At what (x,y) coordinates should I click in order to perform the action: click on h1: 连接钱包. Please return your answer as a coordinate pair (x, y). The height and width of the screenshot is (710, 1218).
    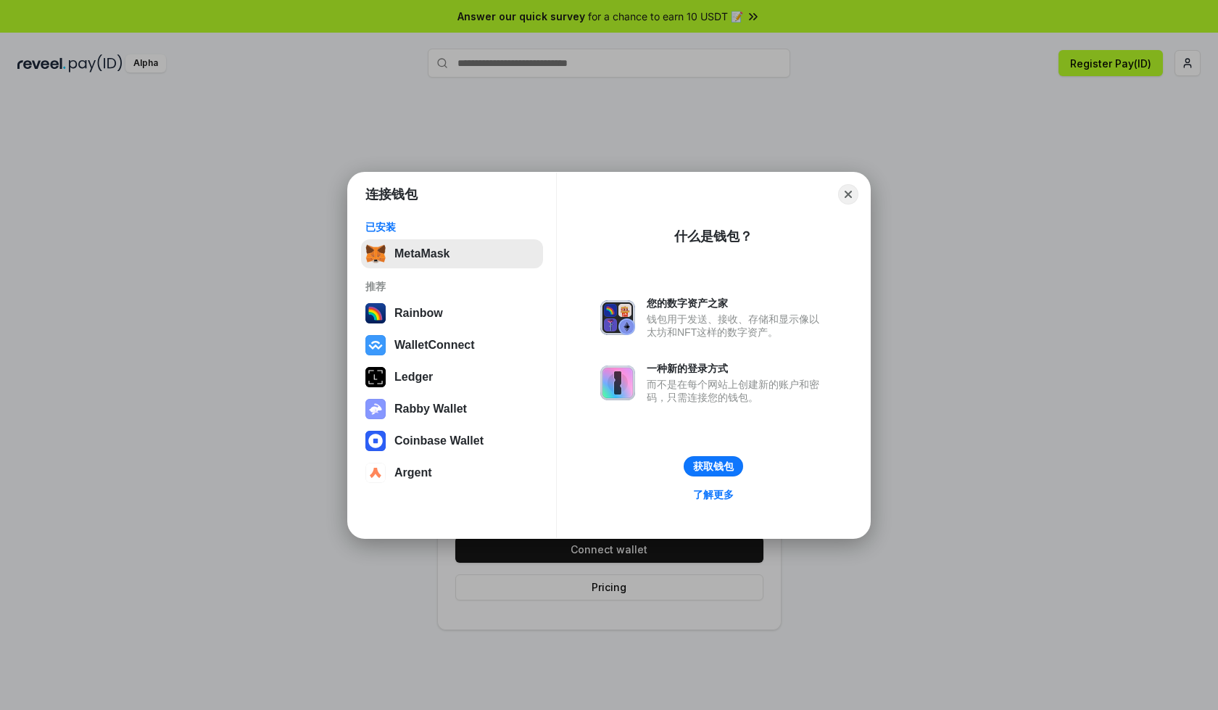
    Looking at the image, I should click on (391, 194).